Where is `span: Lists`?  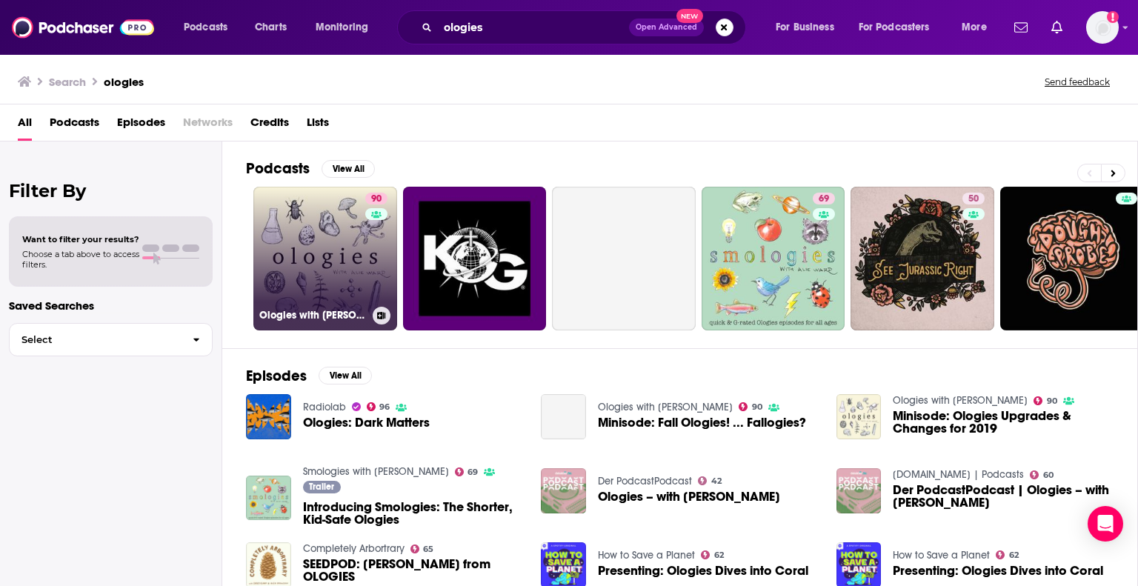
span: Lists is located at coordinates (318, 125).